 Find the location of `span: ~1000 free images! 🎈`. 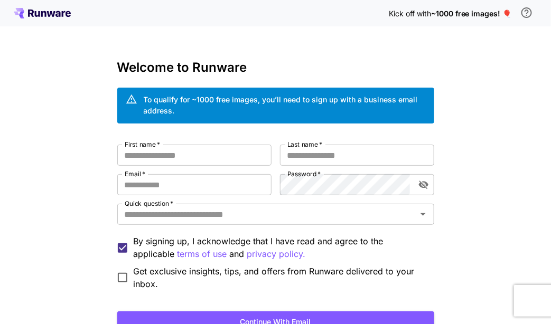

span: ~1000 free images! 🎈 is located at coordinates (471, 13).